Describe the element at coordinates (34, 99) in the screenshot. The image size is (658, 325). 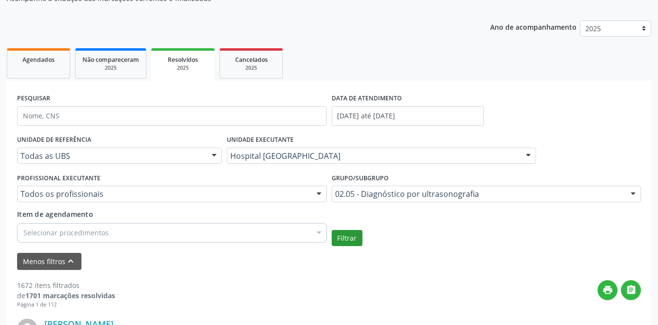
I see `label: PESQUISAR` at that location.